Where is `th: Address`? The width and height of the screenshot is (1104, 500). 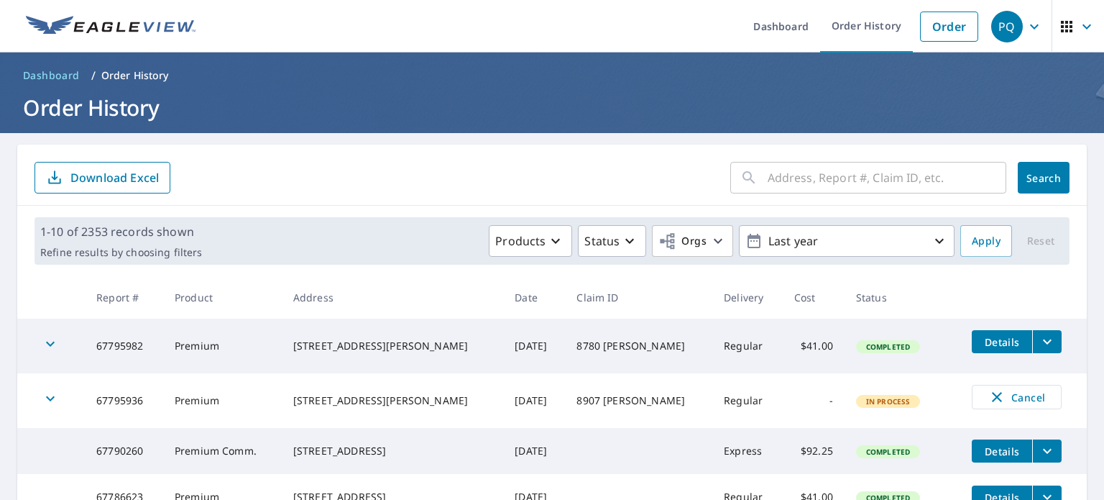 th: Address is located at coordinates (393, 297).